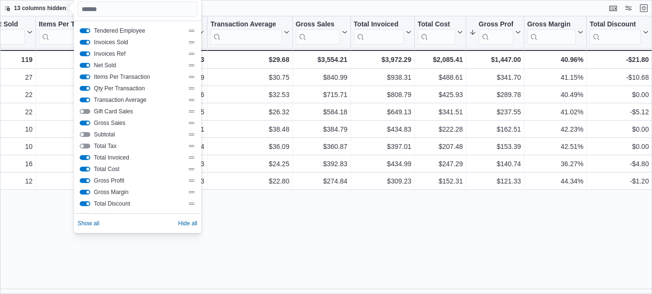  What do you see at coordinates (440, 60) in the screenshot?
I see `div: $2,085.41` at bounding box center [440, 60].